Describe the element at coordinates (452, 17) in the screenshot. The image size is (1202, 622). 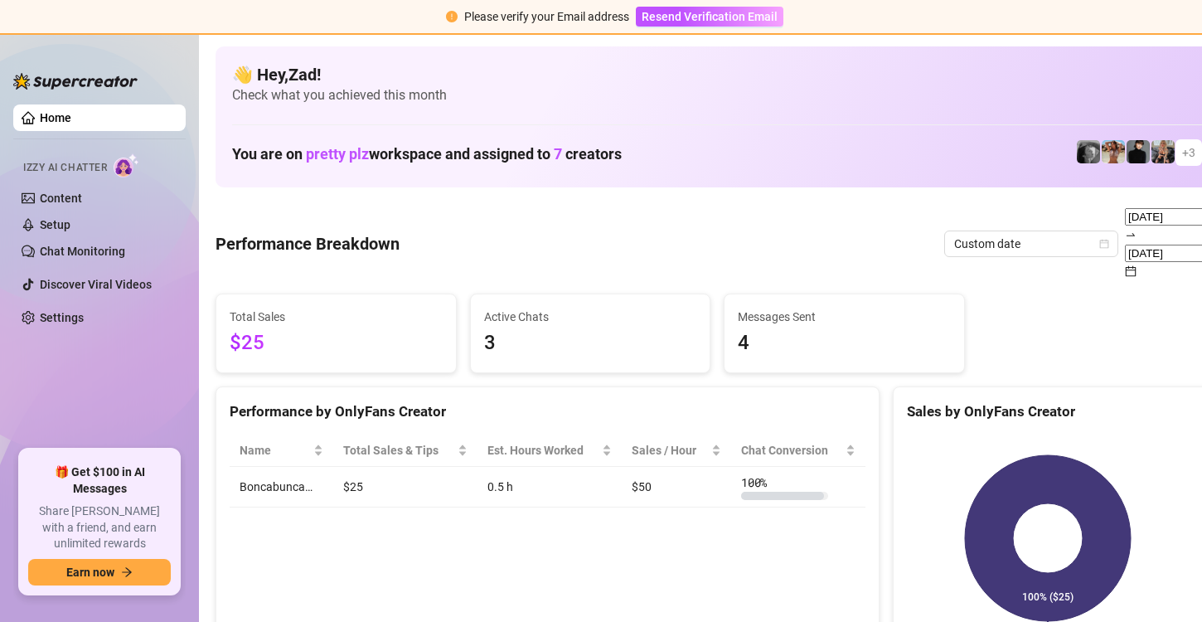
I see `span: exclamation-circle` at that location.